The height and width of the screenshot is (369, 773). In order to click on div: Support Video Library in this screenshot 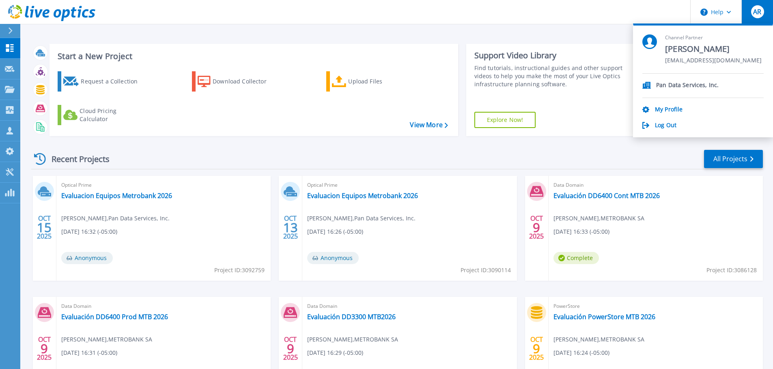, I will do `click(549, 56)`.